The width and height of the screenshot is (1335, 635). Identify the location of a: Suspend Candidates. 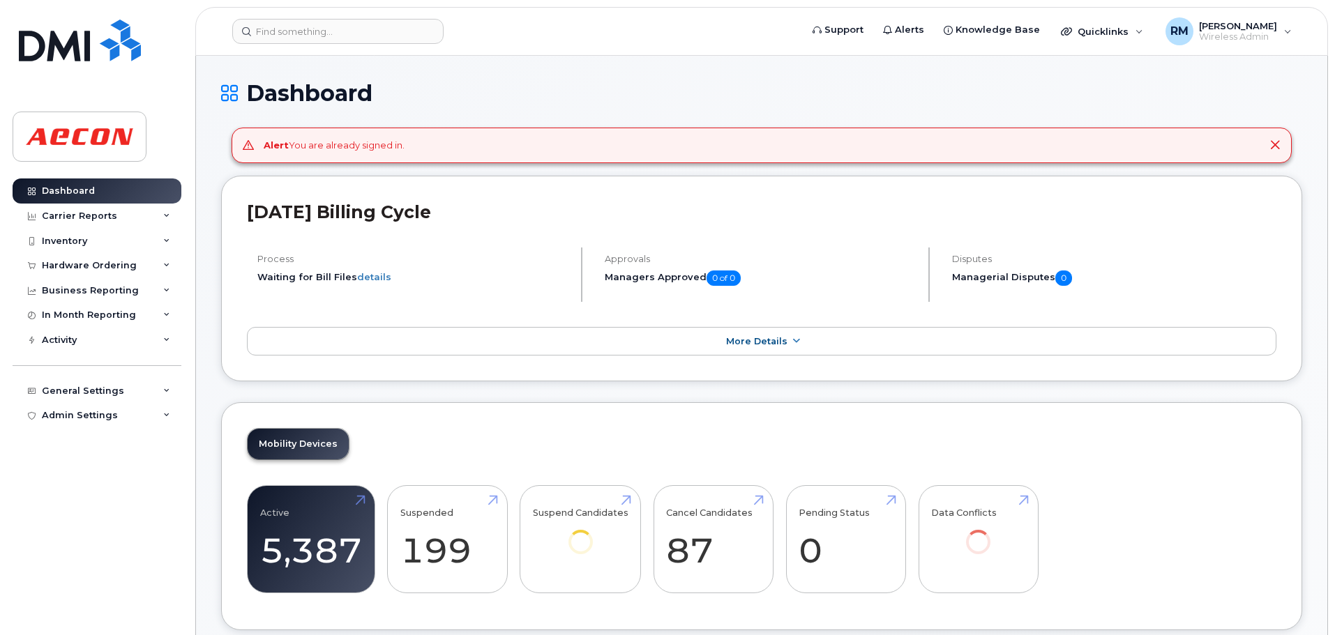
(580, 534).